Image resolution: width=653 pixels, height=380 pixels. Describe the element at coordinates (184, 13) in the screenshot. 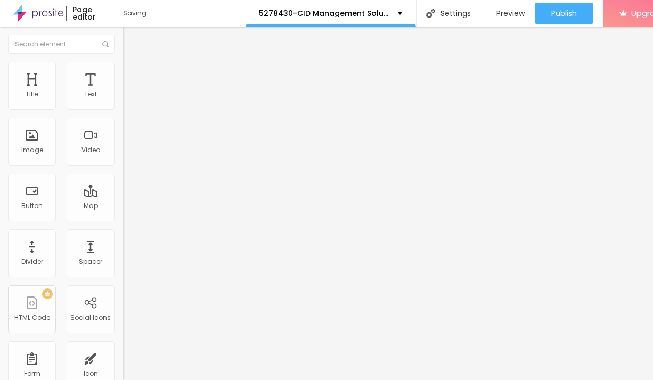

I see `div: Saving...` at that location.